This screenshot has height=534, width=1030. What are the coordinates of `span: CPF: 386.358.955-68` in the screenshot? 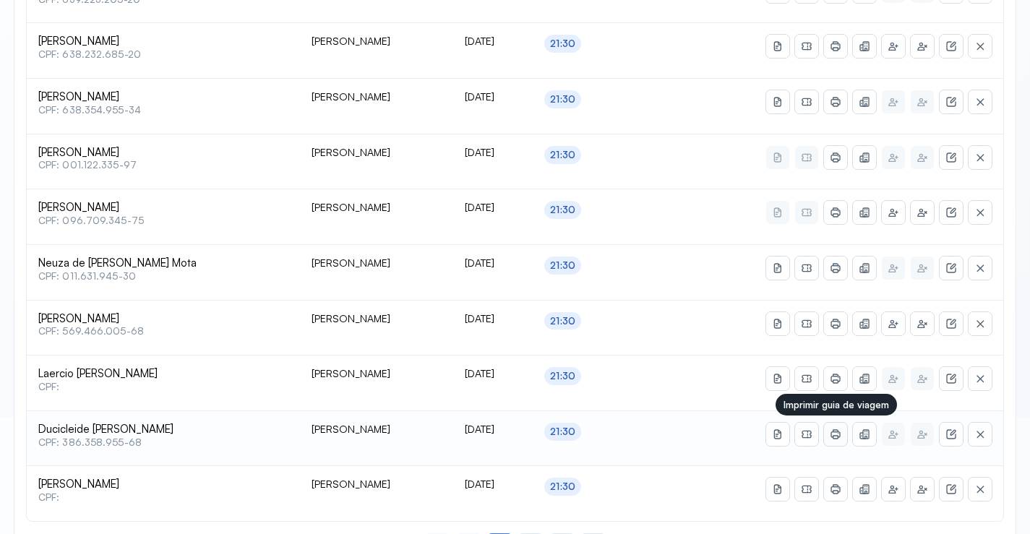 It's located at (163, 443).